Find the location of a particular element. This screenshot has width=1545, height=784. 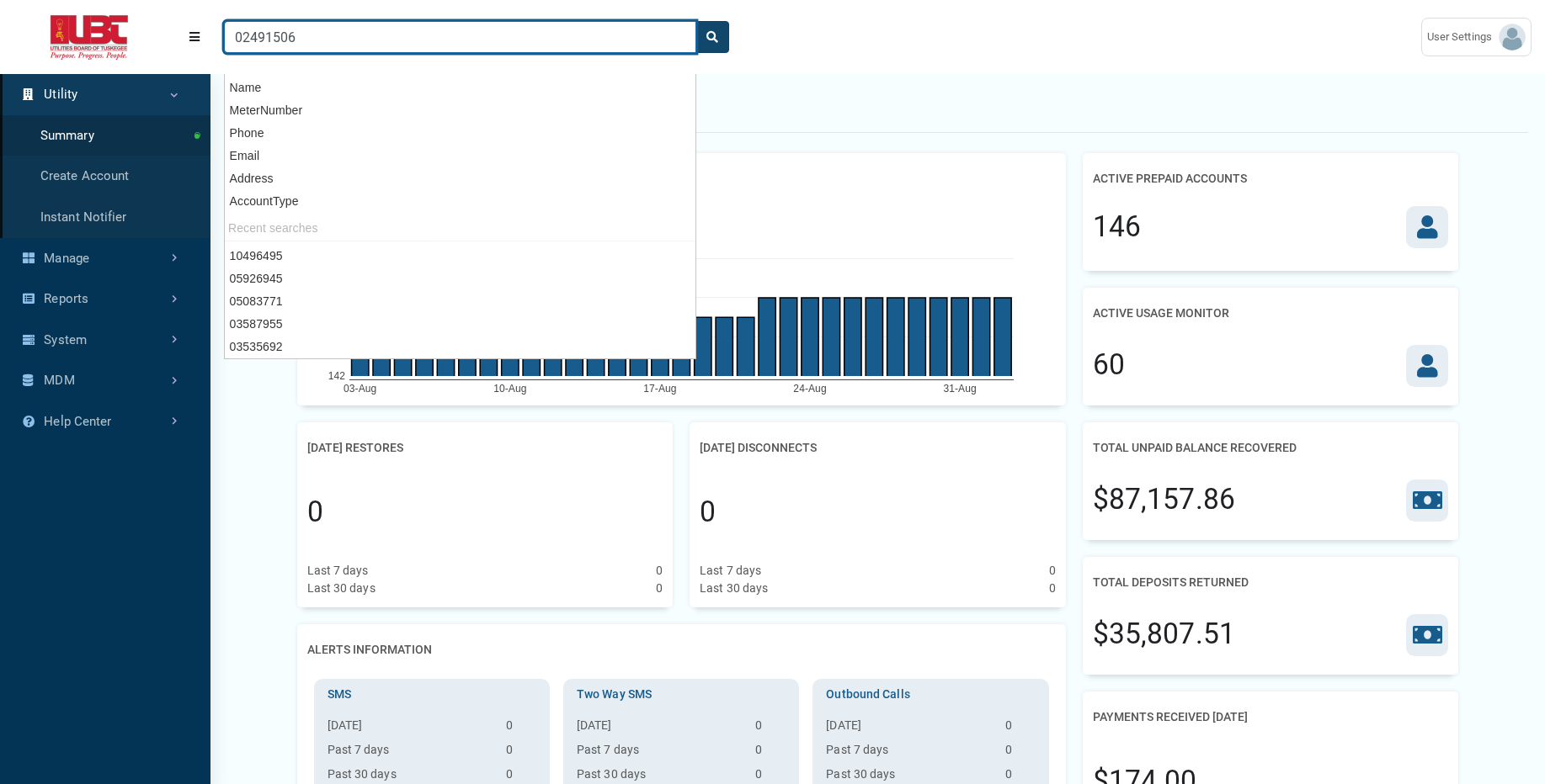

div: Name is located at coordinates (459, 87).